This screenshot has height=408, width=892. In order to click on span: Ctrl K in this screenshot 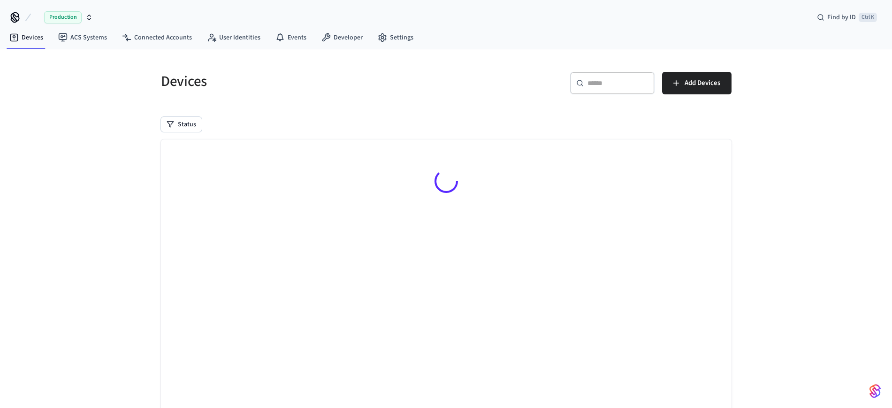, I will do `click(868, 17)`.